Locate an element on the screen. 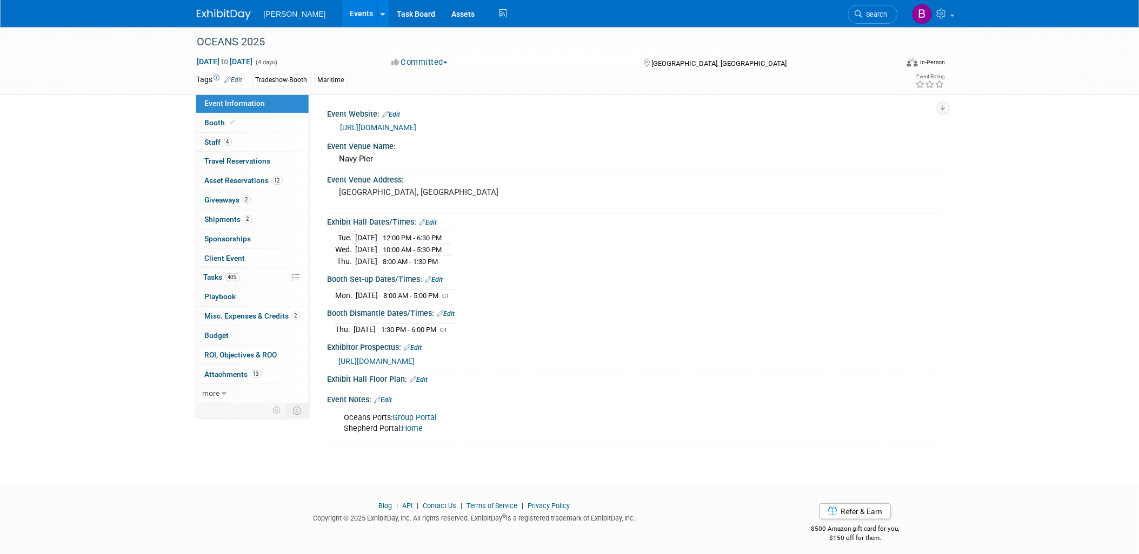 Image resolution: width=1139 pixels, height=554 pixels. span: (4 days) is located at coordinates (266, 62).